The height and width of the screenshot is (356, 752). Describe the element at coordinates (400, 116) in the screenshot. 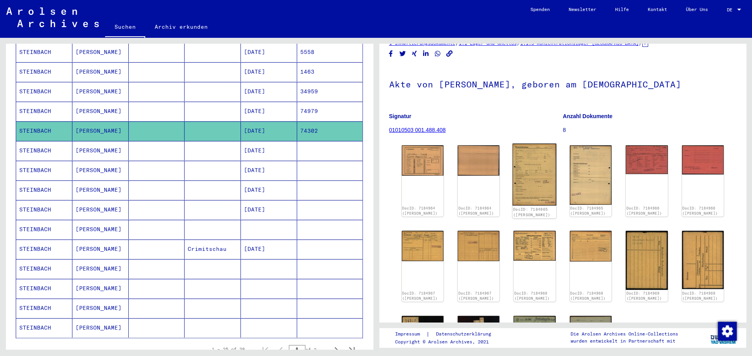

I see `b: Signatur` at that location.